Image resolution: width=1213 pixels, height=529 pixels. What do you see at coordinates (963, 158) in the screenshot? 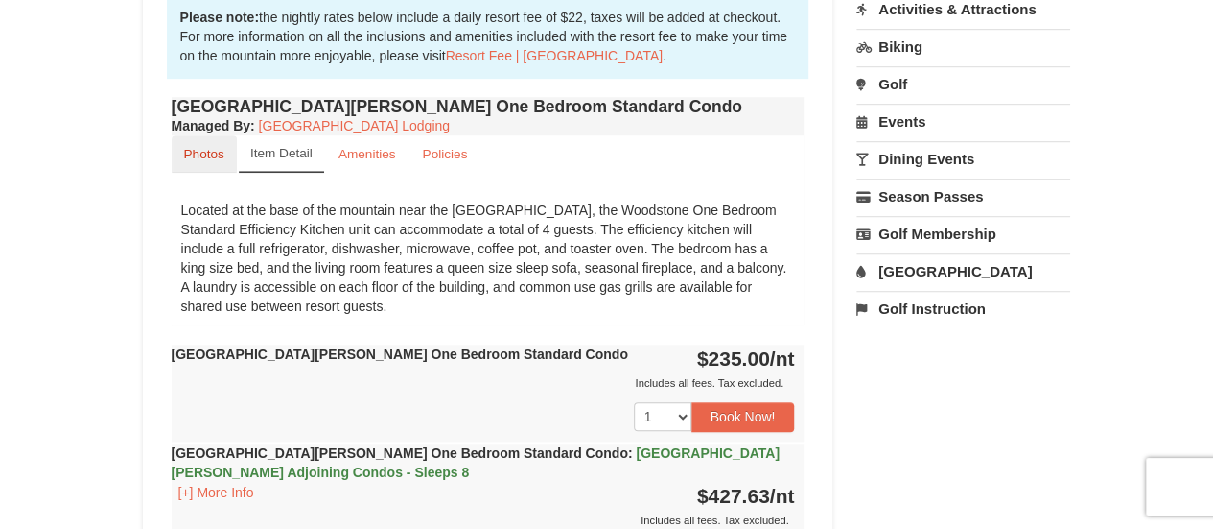
I see `a: Dining Events` at bounding box center [963, 158].